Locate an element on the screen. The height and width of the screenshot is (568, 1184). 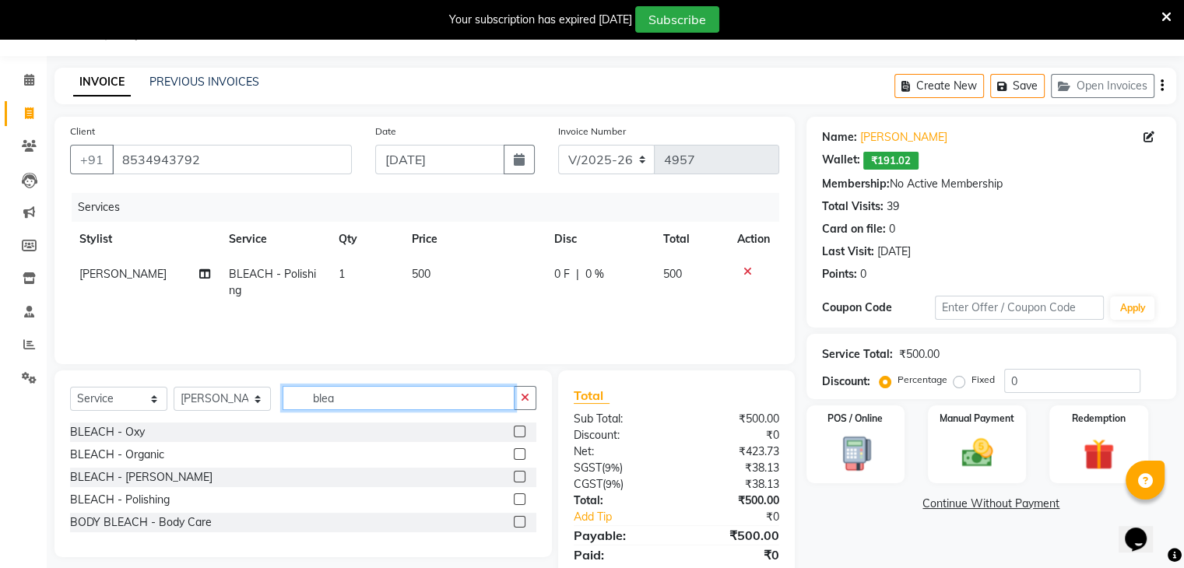
div: Total Visits: is located at coordinates (853, 206).